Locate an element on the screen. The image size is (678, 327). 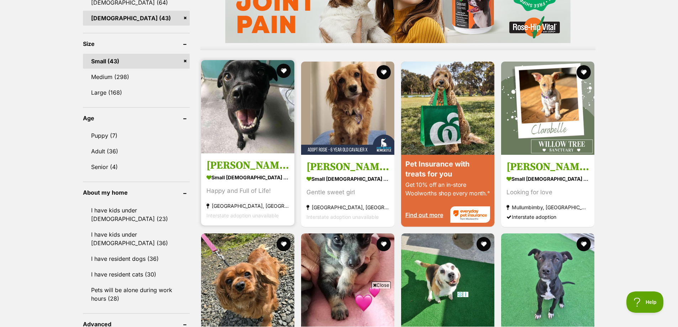
img: Lizzie - Cavalier King Charles Spaniel Dog is located at coordinates (248, 280).